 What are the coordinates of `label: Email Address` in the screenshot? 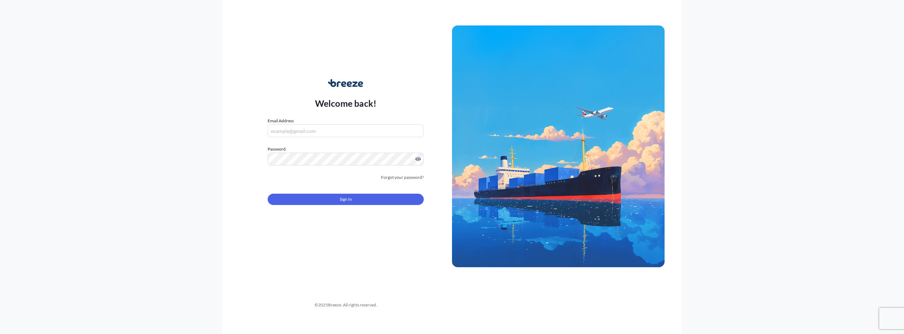 It's located at (281, 121).